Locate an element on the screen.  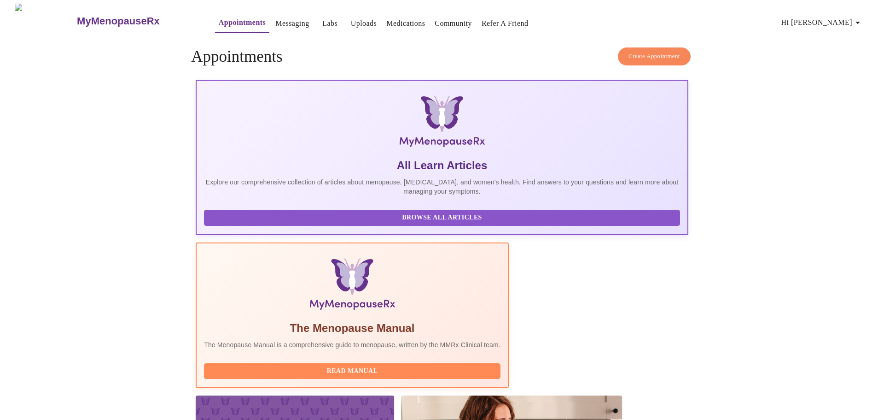
a: Medications is located at coordinates (406, 23).